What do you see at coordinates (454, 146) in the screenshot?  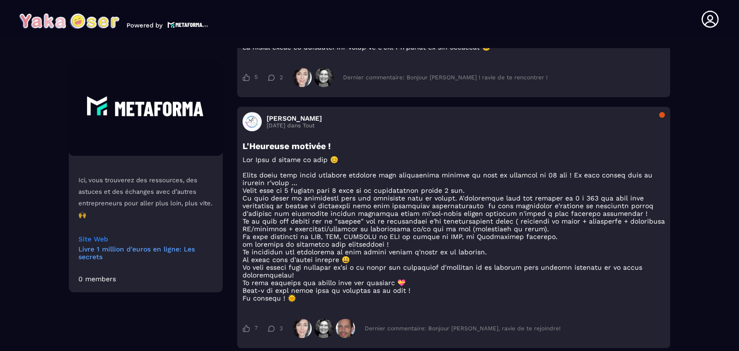 I see `h3: L'Heureuse motivée !` at bounding box center [454, 146].